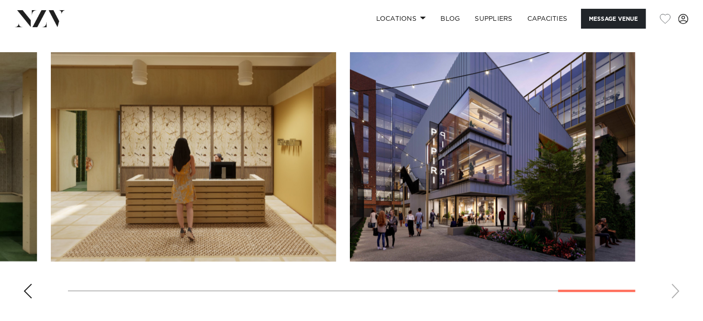 Image resolution: width=703 pixels, height=321 pixels. Describe the element at coordinates (450, 18) in the screenshot. I see `a: BLOG` at that location.